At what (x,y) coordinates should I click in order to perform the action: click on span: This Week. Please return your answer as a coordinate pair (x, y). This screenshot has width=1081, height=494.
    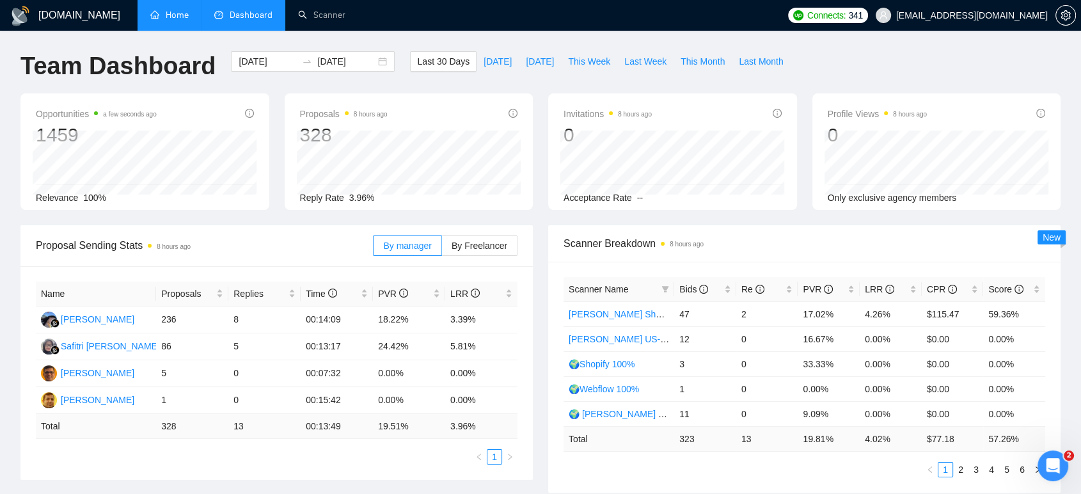
    Looking at the image, I should click on (589, 61).